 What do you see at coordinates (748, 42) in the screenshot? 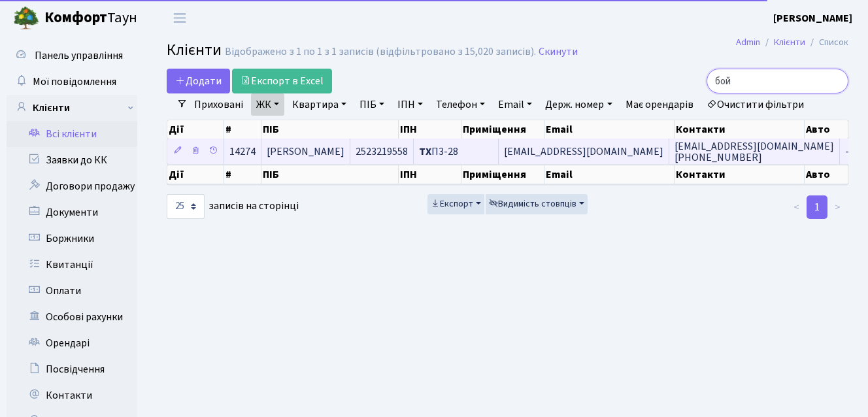
I see `a: Admin` at bounding box center [748, 42].